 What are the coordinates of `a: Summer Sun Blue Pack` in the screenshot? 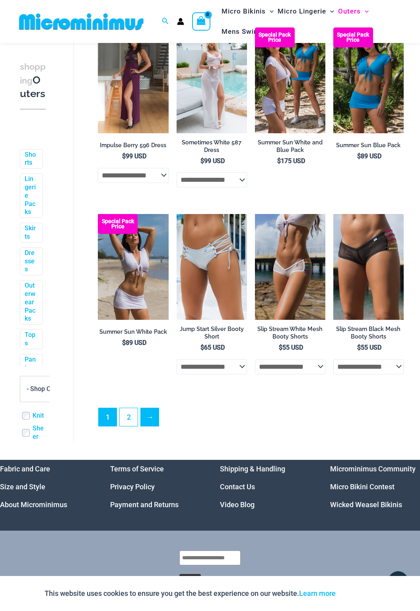 It's located at (369, 147).